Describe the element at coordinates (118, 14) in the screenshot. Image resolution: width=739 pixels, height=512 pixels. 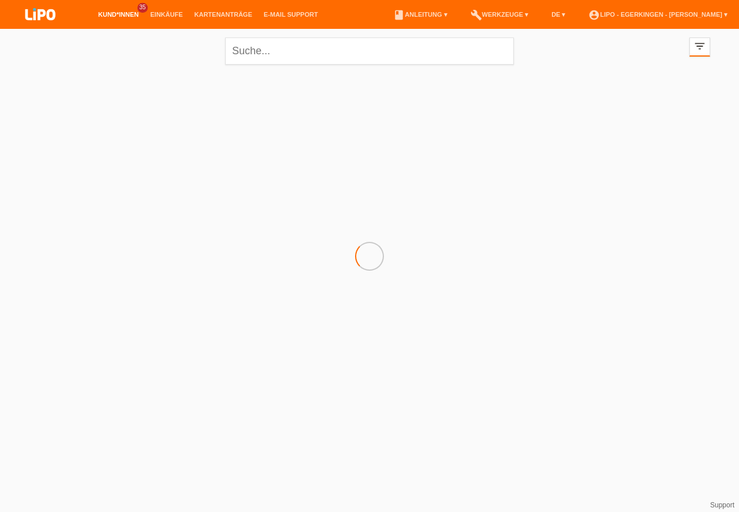
I see `a: Kund*innen` at that location.